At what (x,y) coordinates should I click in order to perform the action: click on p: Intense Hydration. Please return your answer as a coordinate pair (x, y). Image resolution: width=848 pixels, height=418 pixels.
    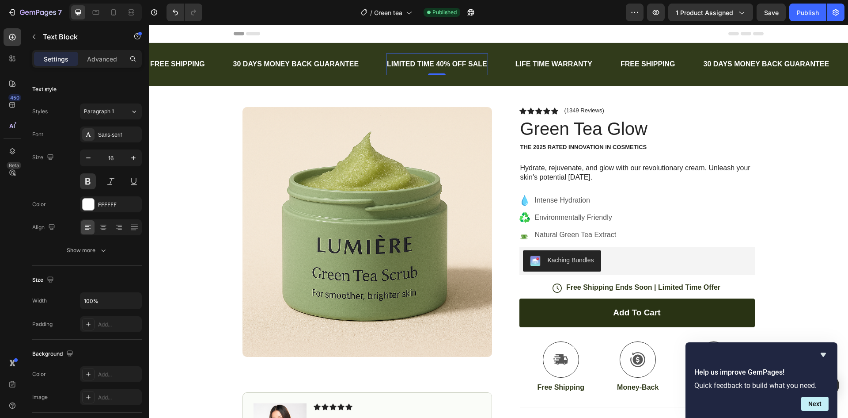
    Looking at the image, I should click on (427, 175).